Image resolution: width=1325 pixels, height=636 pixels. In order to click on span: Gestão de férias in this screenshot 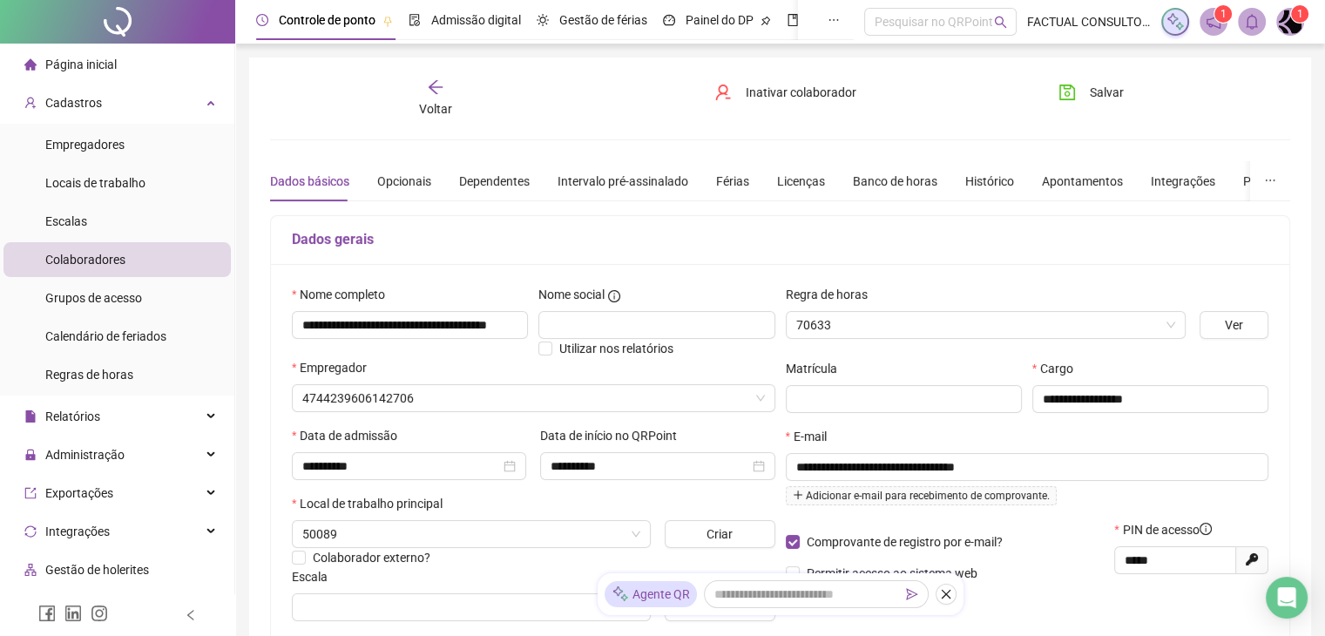, I will do `click(603, 20)`.